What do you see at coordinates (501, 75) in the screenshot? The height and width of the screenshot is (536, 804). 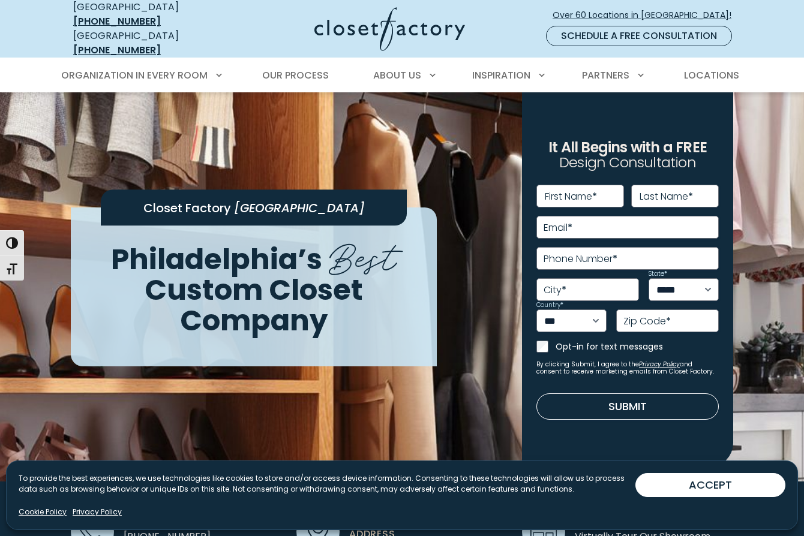 I see `span: Inspiration` at bounding box center [501, 75].